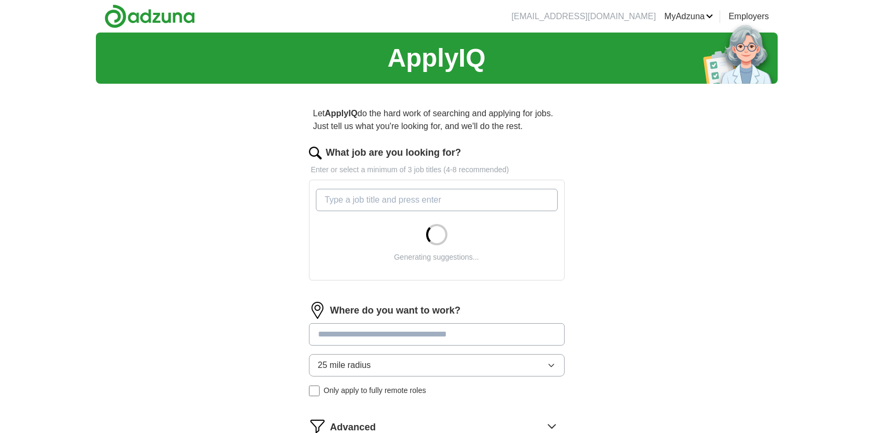 Image resolution: width=873 pixels, height=433 pixels. What do you see at coordinates (437, 120) in the screenshot?
I see `p: Let do the hard work of searching and applying for jobs. Just tell us what you're looking for, an...` at bounding box center [437, 120].